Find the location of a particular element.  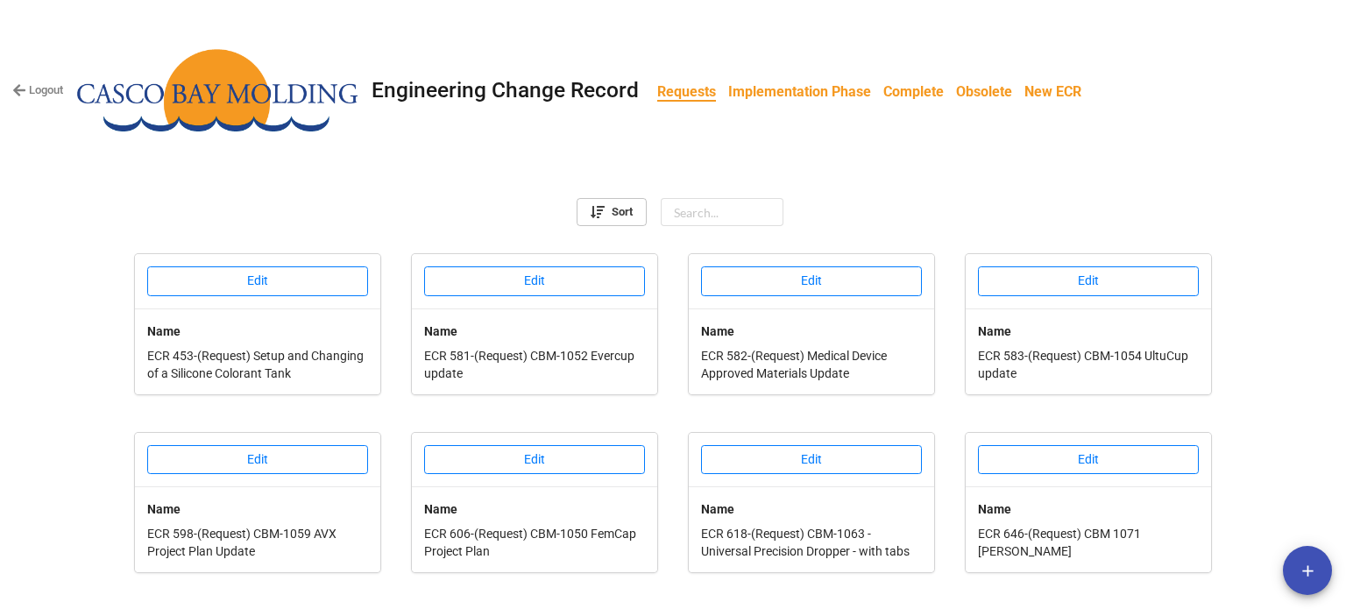

a: New ECR is located at coordinates (1053, 91).